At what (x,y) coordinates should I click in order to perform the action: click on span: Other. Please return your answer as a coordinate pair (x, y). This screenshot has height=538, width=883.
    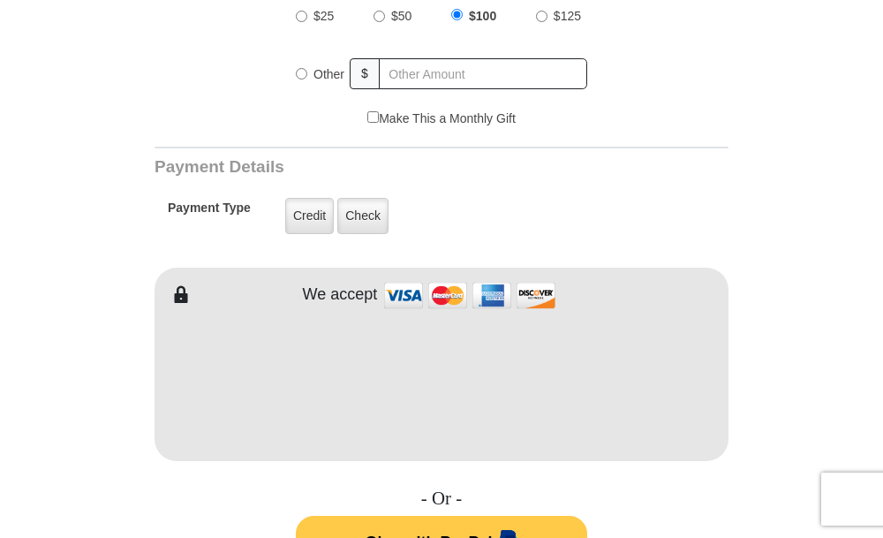
    Looking at the image, I should click on (328, 74).